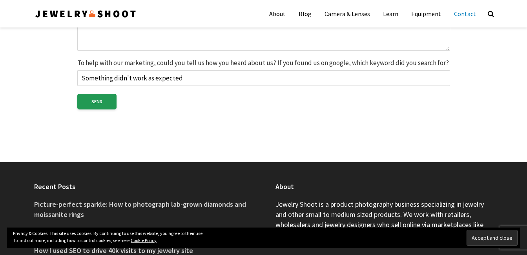 The width and height of the screenshot is (527, 255). I want to click on div: Privacy & Cookies: This site uses cookies. By continuing to use this website, you agree to their ..., so click(263, 238).